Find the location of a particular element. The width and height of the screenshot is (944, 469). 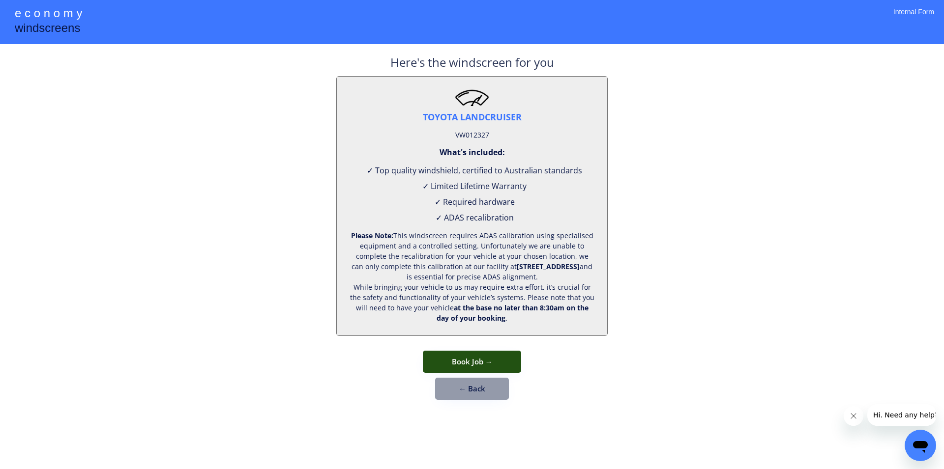

img: windscreen2.png is located at coordinates (472, 97).